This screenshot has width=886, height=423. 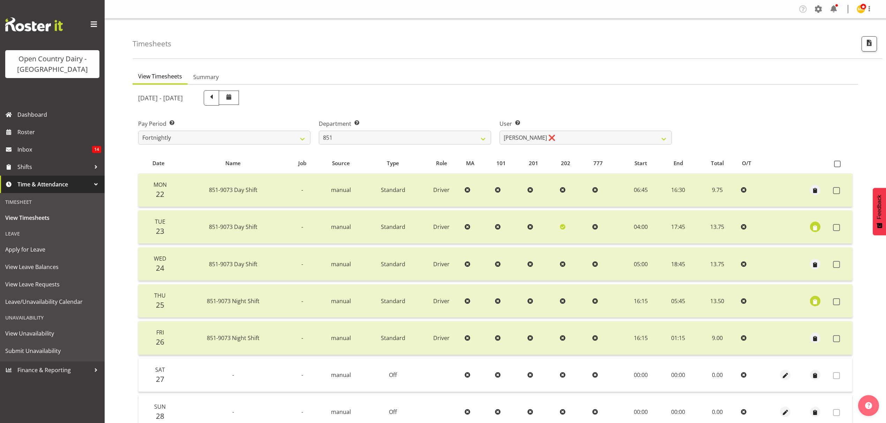 I want to click on div: Unavailability, so click(x=52, y=318).